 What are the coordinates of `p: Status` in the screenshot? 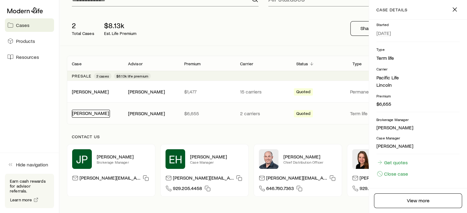 It's located at (302, 64).